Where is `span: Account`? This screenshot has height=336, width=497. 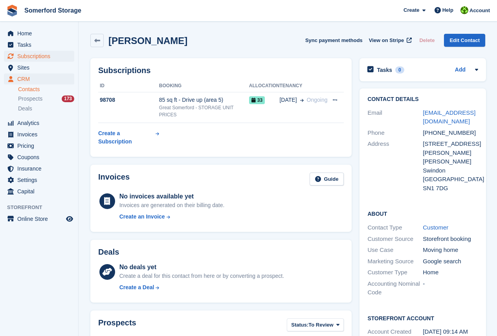 span: Account is located at coordinates (480, 11).